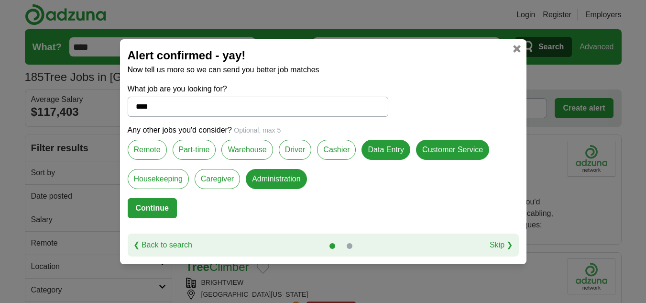  Describe the element at coordinates (163, 245) in the screenshot. I see `a: ❮ Back to search` at that location.